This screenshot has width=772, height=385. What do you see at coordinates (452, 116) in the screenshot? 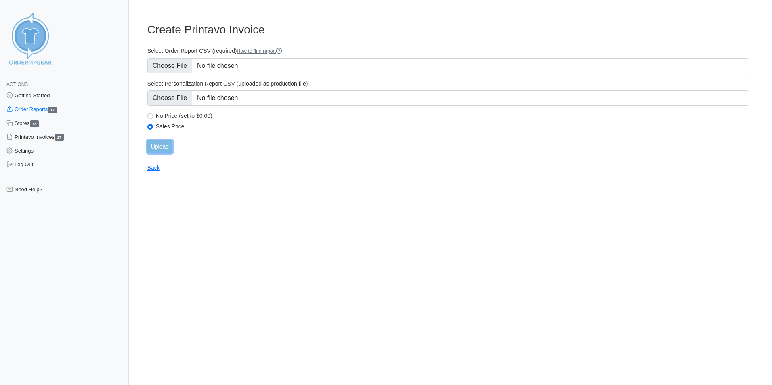
I see `label: No Price (set to $0.00)` at bounding box center [452, 116].